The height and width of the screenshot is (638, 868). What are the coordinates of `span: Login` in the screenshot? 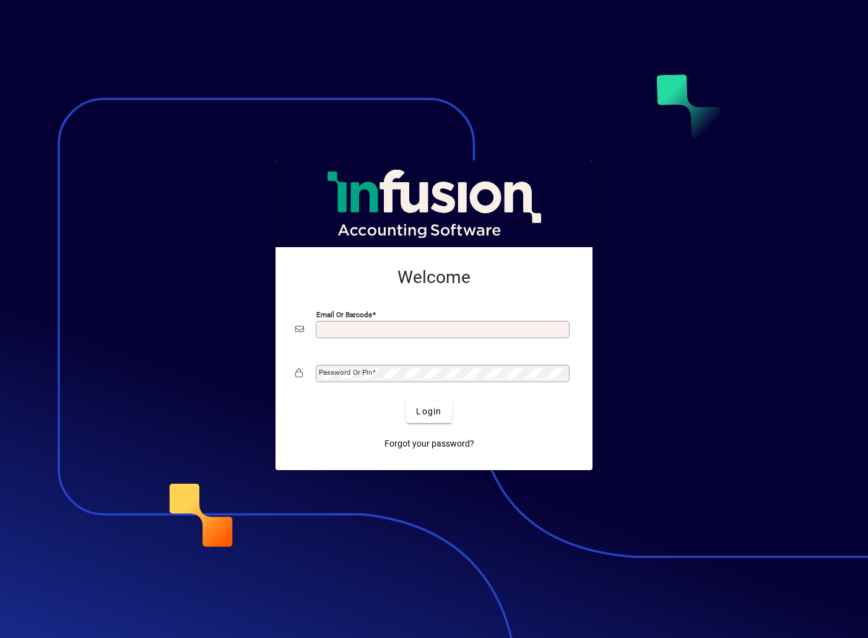 It's located at (428, 411).